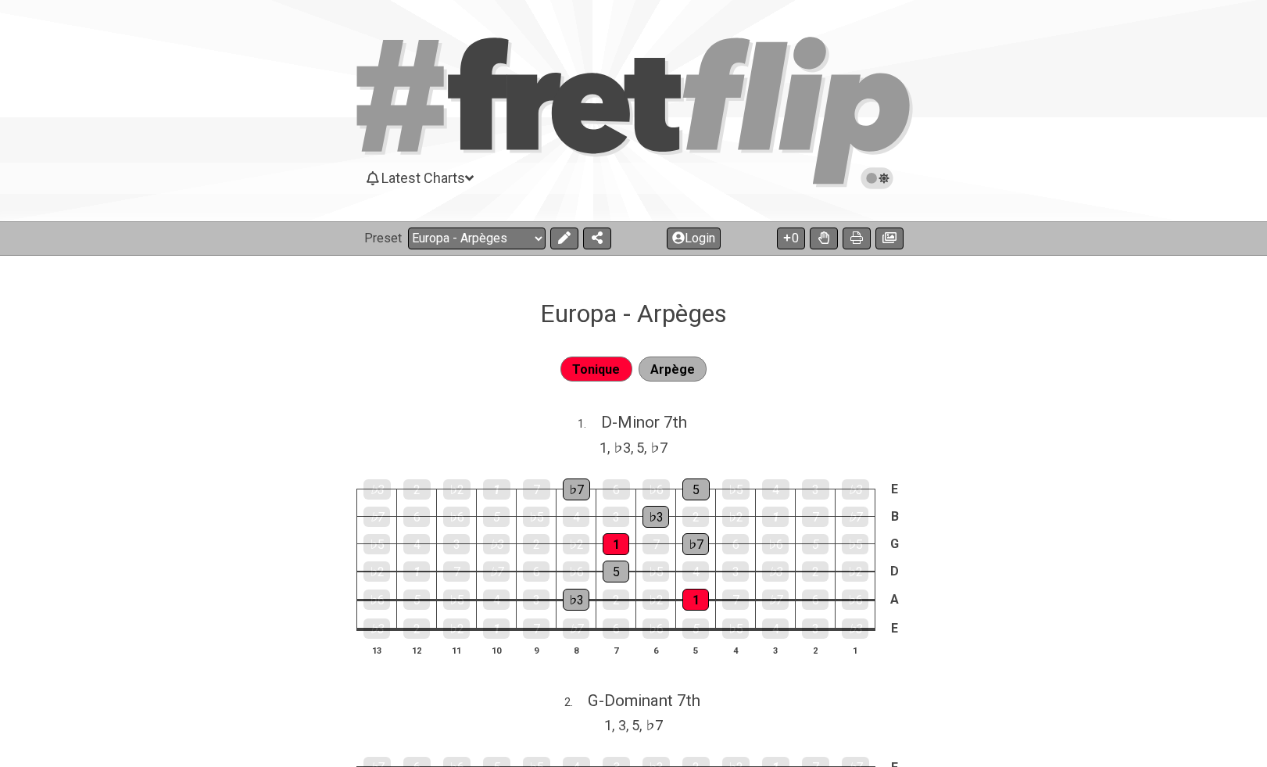 Image resolution: width=1267 pixels, height=767 pixels. What do you see at coordinates (622, 447) in the screenshot?
I see `span: ♭3` at bounding box center [622, 447].